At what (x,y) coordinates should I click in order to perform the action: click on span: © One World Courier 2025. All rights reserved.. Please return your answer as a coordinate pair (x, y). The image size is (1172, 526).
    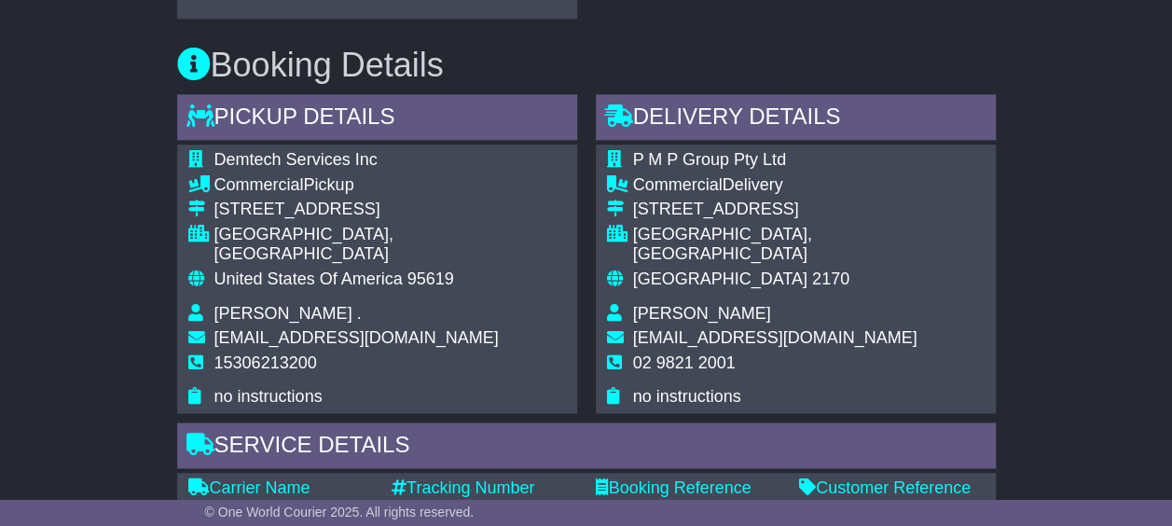
    Looking at the image, I should click on (339, 512).